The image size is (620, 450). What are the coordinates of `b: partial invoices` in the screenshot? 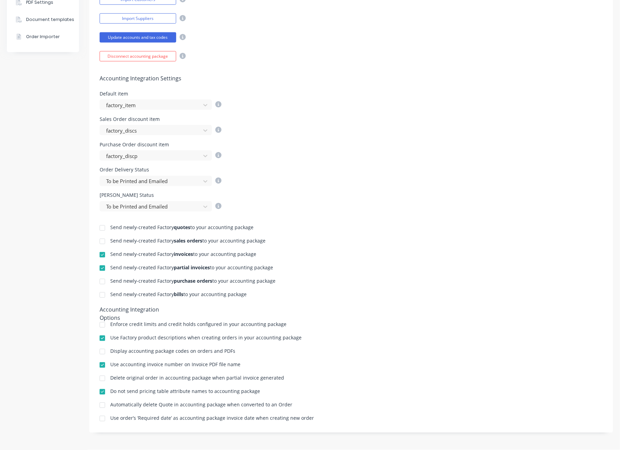 It's located at (192, 268).